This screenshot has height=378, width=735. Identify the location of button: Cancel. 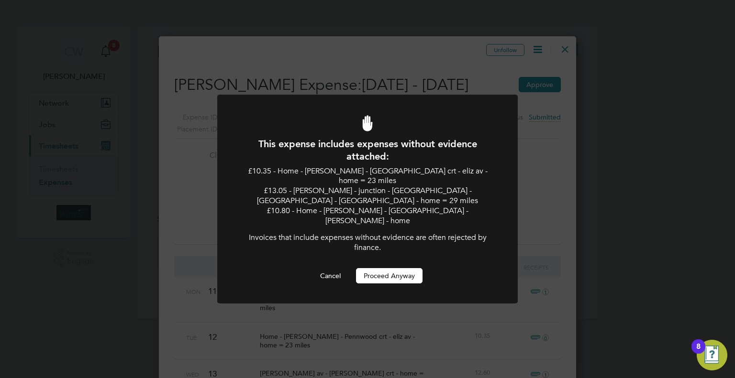
(330, 276).